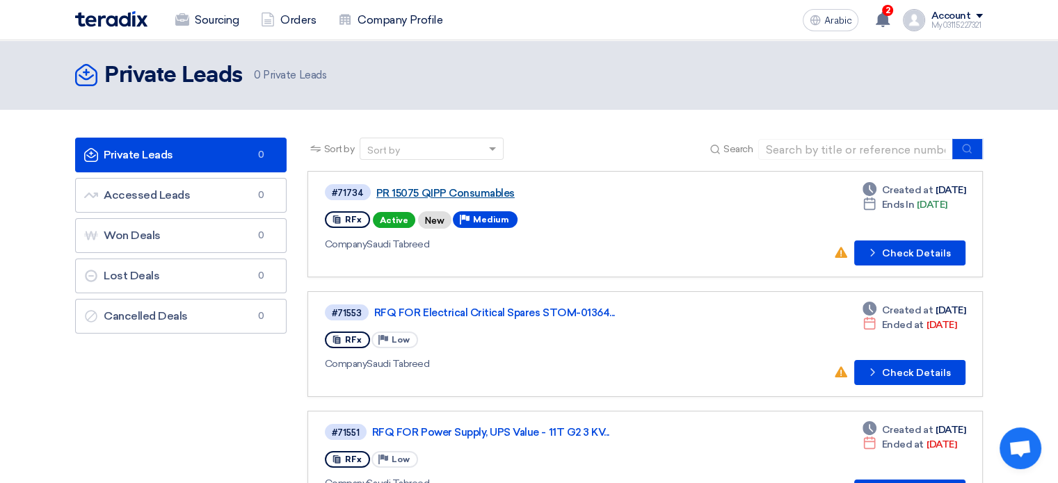  I want to click on a: RFQ FOR Electrical Critical Spares STOM-01364..., so click(548, 313).